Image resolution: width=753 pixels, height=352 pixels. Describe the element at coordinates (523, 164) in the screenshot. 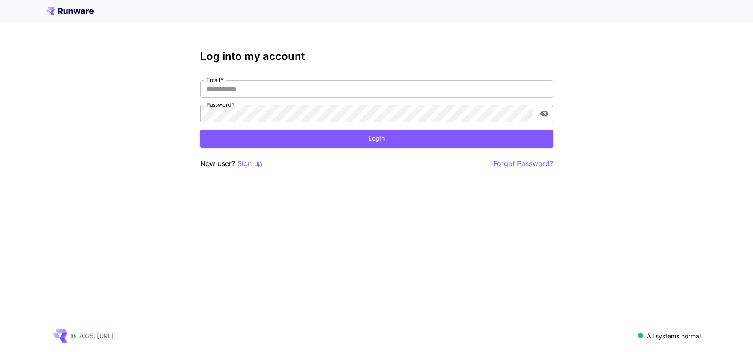

I see `button: Forgot Password?` at that location.